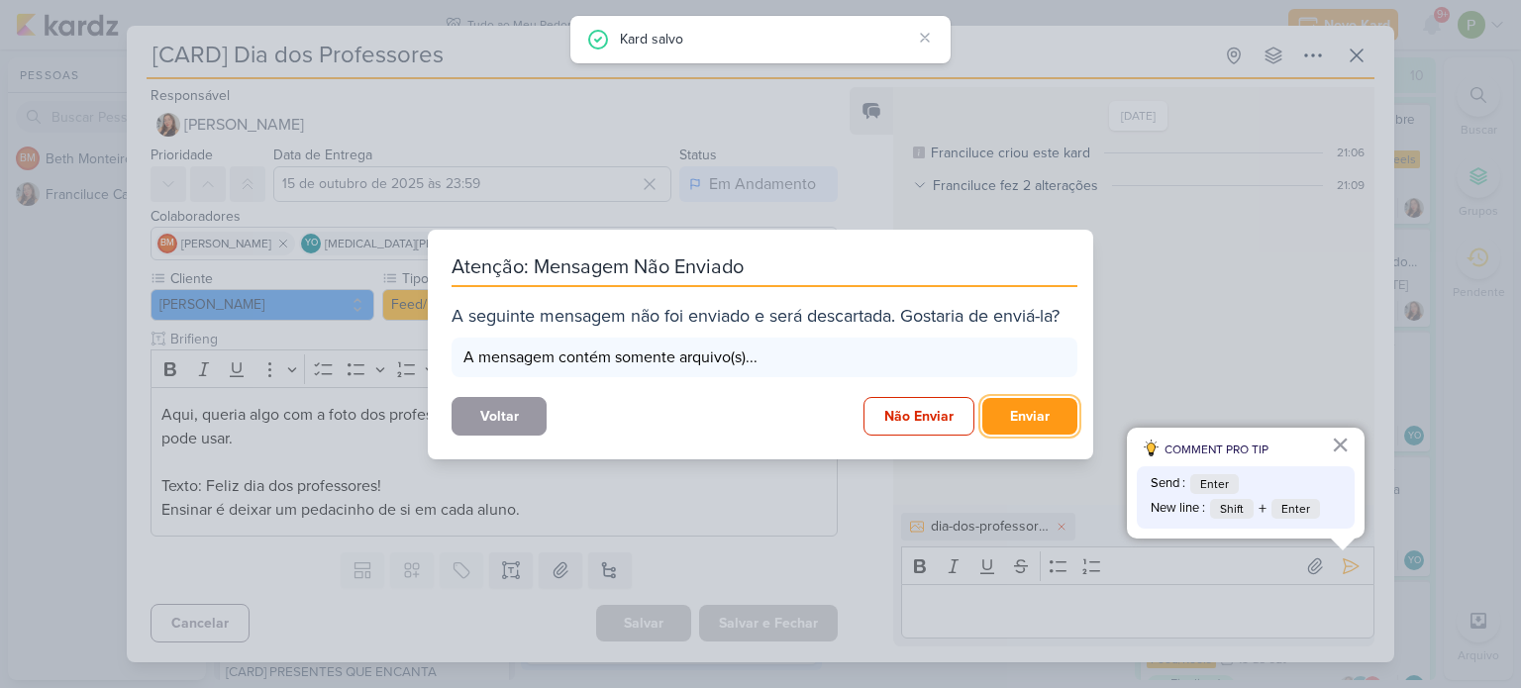 Image resolution: width=1521 pixels, height=688 pixels. I want to click on span: New line :, so click(1177, 509).